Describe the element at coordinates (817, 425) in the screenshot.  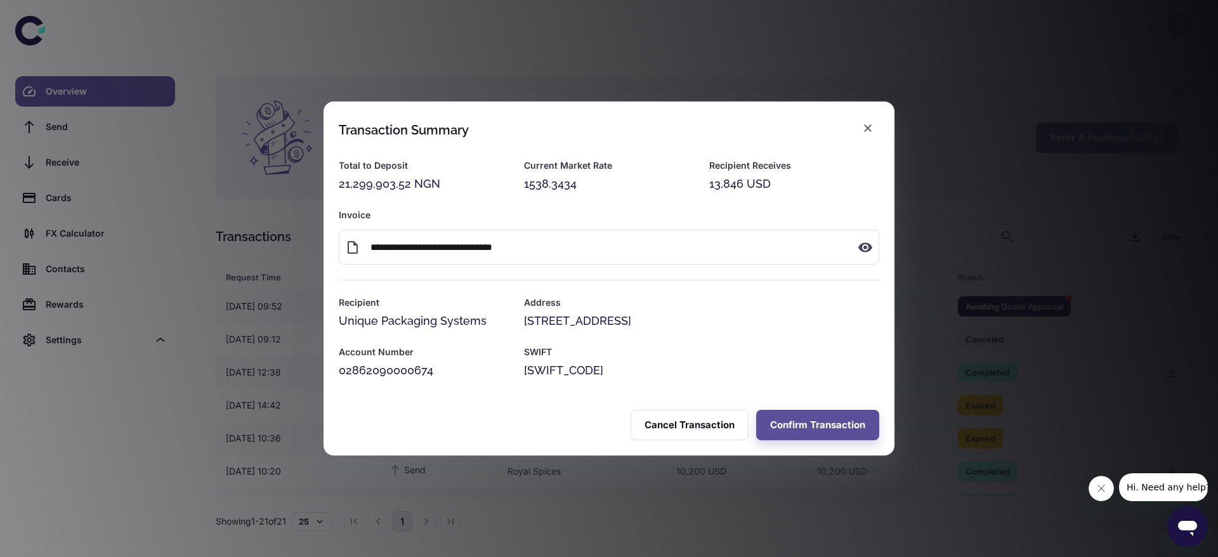
I see `button: Confirm Transaction` at that location.